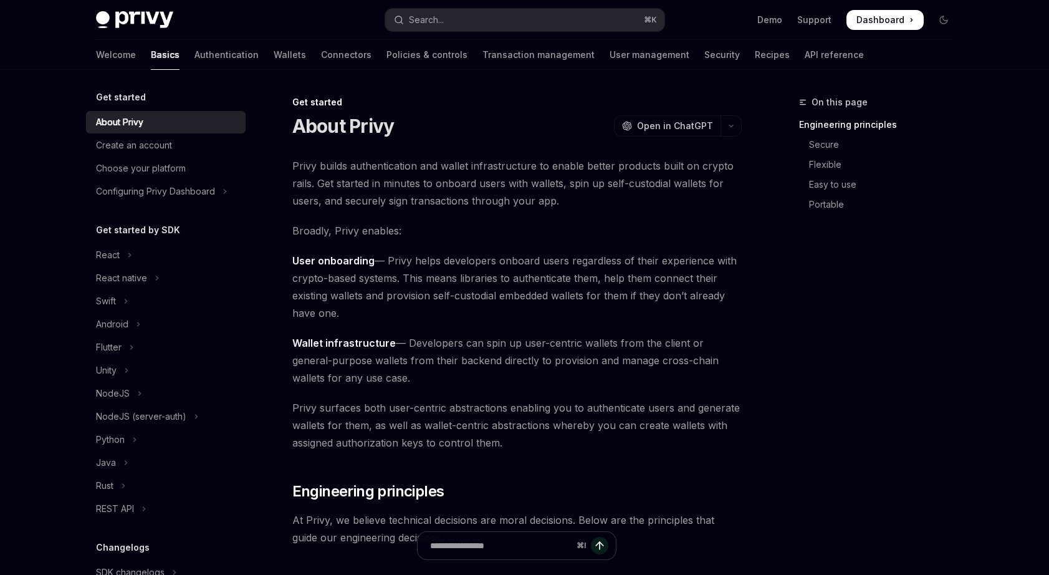 This screenshot has height=575, width=1049. What do you see at coordinates (141, 168) in the screenshot?
I see `div: Choose your platform` at bounding box center [141, 168].